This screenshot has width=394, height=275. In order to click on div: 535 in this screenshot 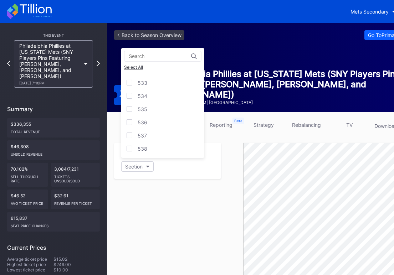, I will do `click(142, 109)`.